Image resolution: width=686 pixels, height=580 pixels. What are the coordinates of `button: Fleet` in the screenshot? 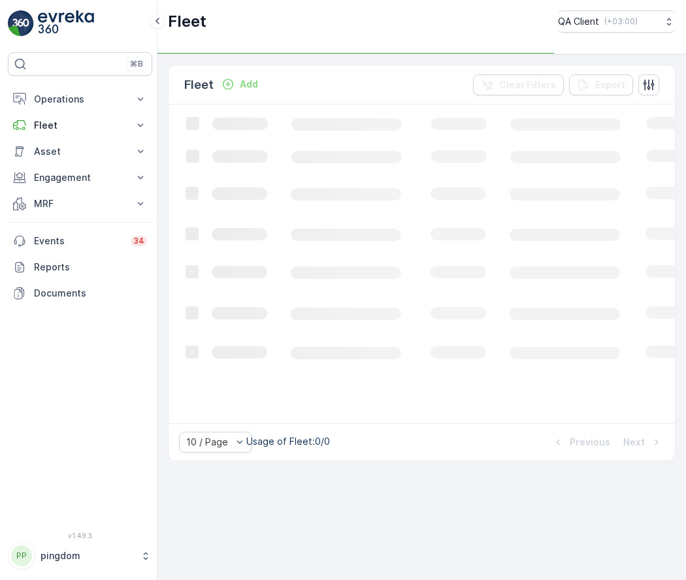 It's located at (80, 125).